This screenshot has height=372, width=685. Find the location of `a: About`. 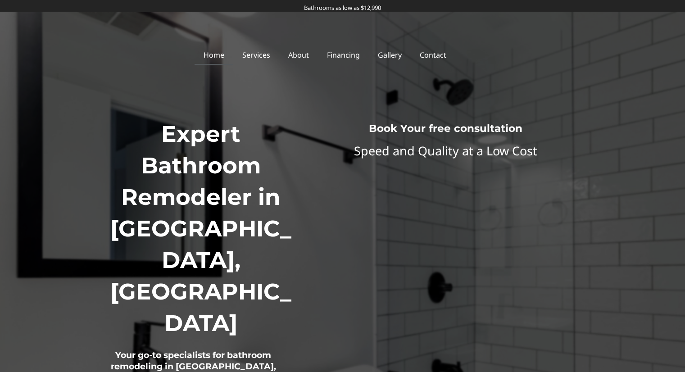

a: About is located at coordinates (299, 55).